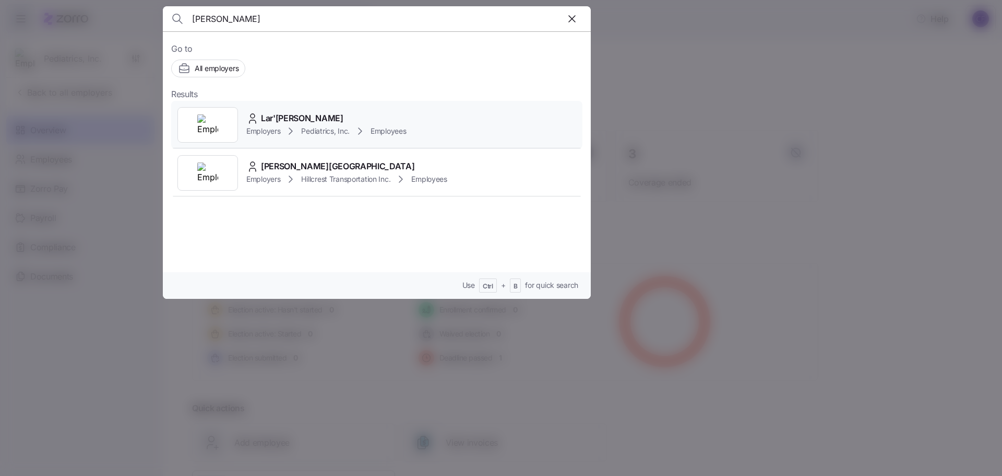 Image resolution: width=1002 pixels, height=476 pixels. What do you see at coordinates (184, 94) in the screenshot?
I see `span: Results` at bounding box center [184, 94].